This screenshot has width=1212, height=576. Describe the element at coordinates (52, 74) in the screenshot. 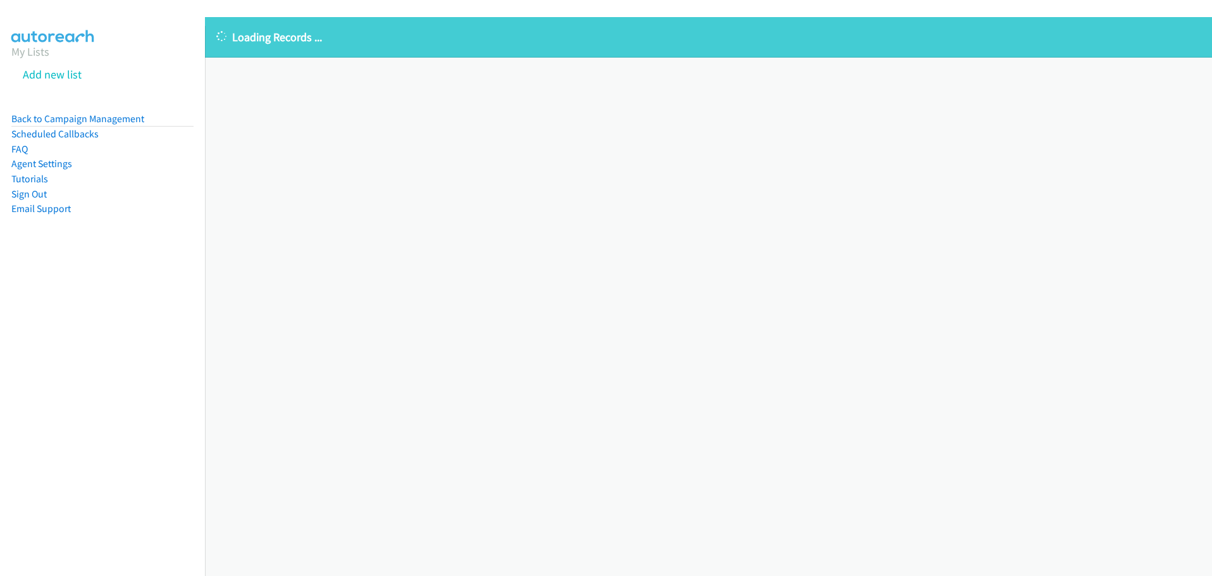

I see `a: Add new list` at that location.